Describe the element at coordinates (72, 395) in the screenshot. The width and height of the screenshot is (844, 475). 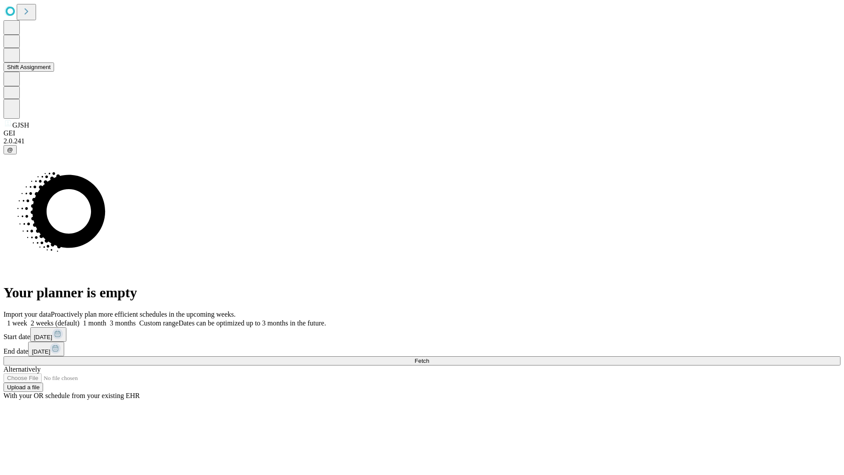
I see `span: With your OR schedule from your existing EHR` at that location.